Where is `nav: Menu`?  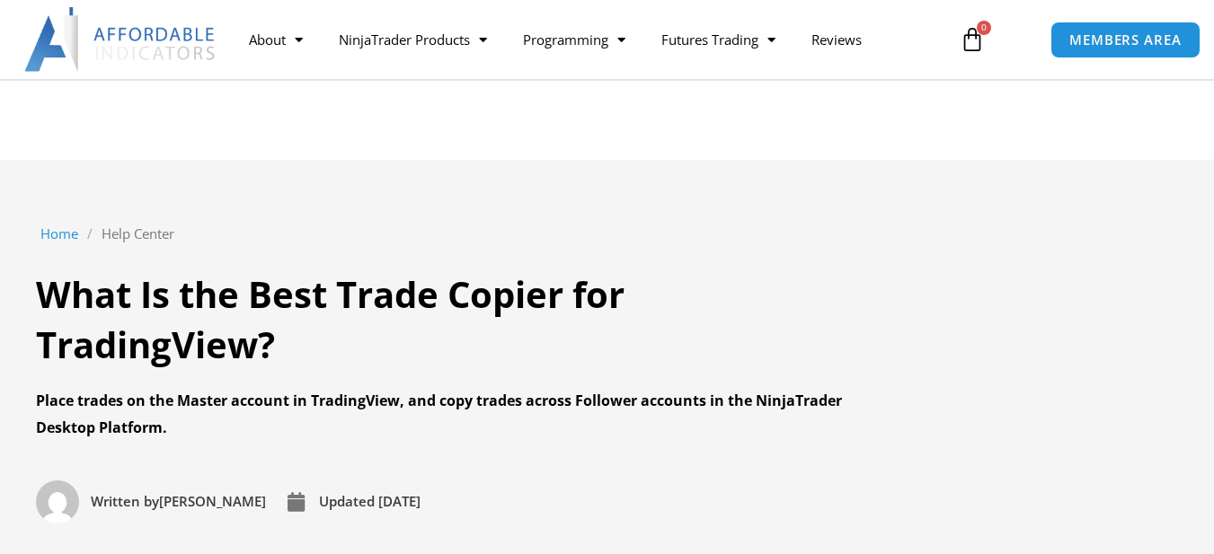
nav: Menu is located at coordinates (589, 40).